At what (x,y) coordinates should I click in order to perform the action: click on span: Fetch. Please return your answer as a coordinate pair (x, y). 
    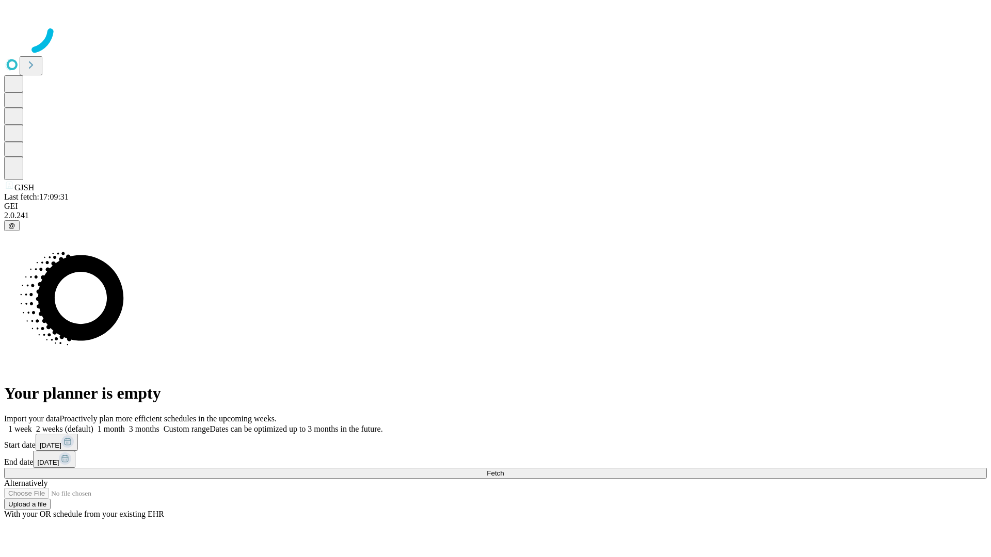
    Looking at the image, I should click on (495, 473).